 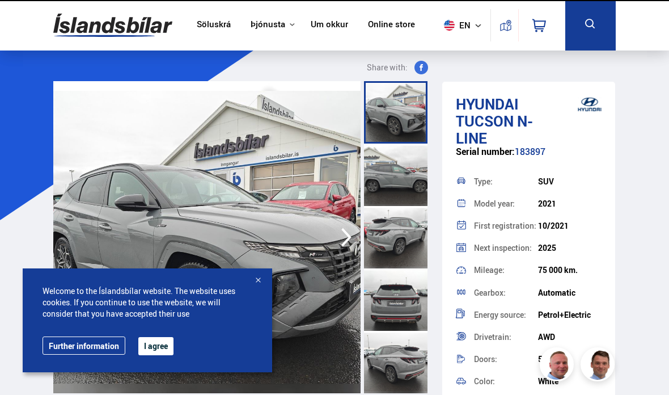 What do you see at coordinates (570, 182) in the screenshot?
I see `div: SUV` at bounding box center [570, 182].